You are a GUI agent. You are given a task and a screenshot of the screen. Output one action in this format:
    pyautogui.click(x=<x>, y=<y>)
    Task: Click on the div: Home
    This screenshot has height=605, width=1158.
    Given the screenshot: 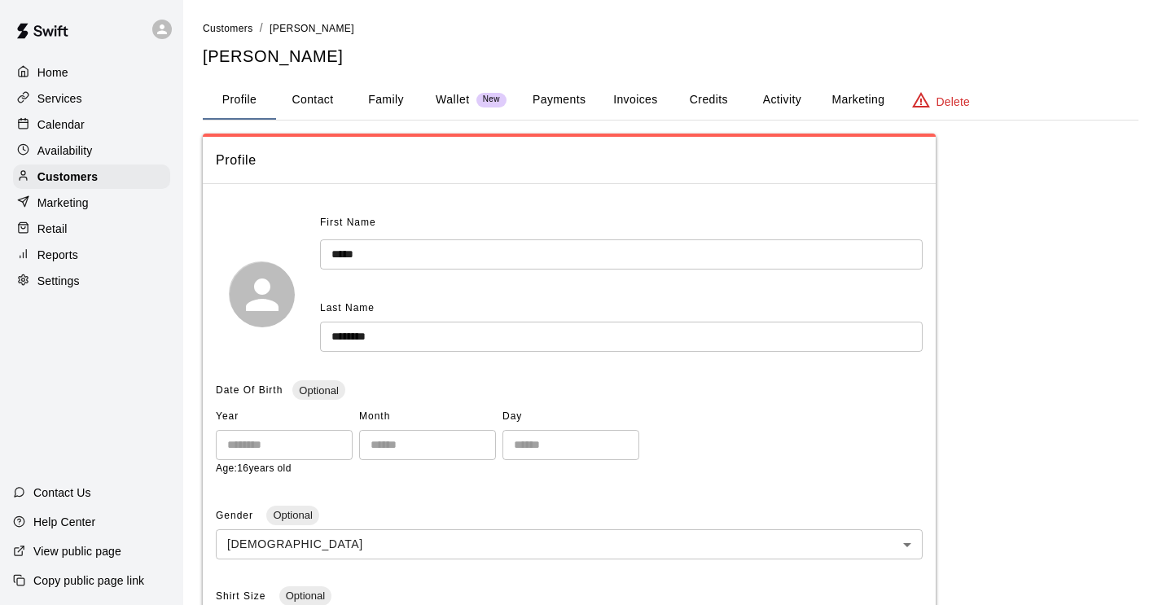 What is the action you would take?
    pyautogui.click(x=91, y=72)
    